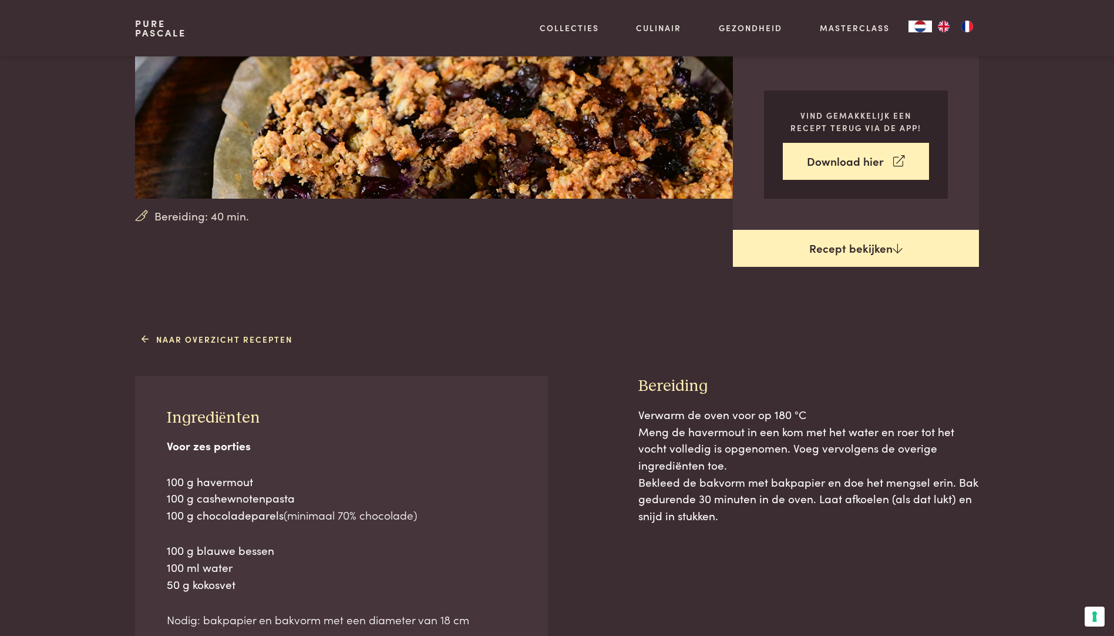  Describe the element at coordinates (213, 418) in the screenshot. I see `span: Ingrediënten` at that location.